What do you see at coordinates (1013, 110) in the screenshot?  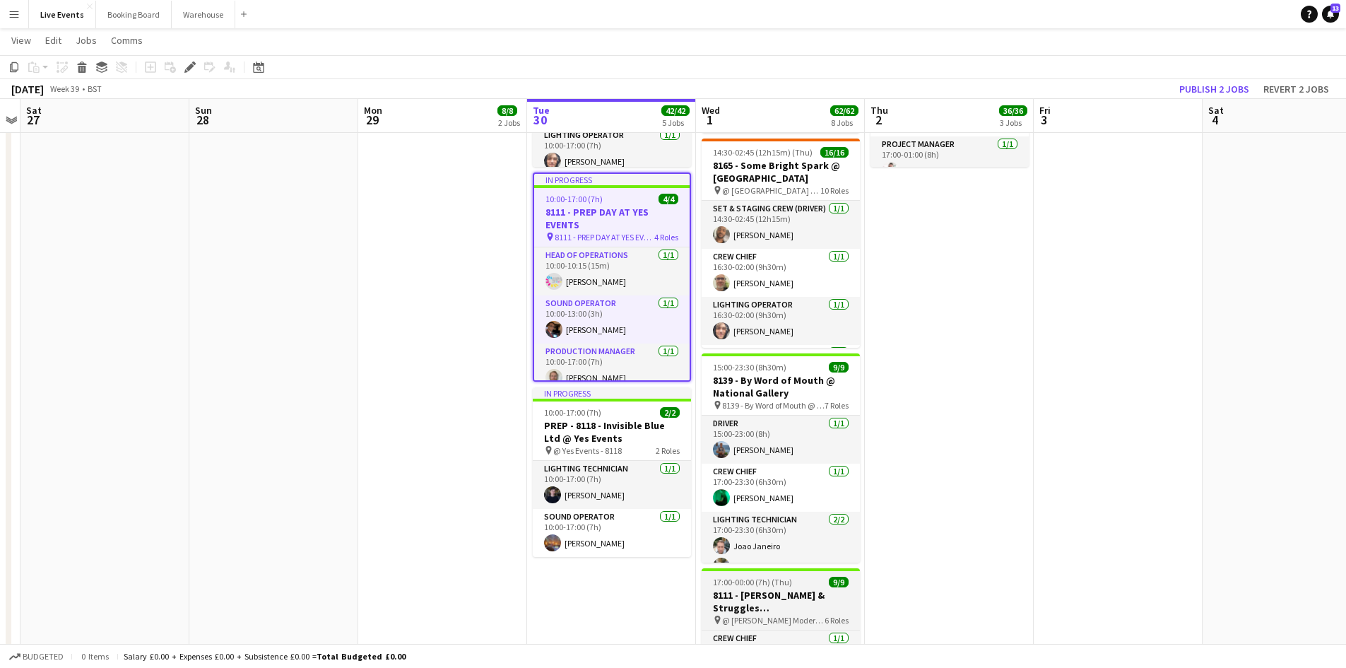 I see `span: 36/36` at bounding box center [1013, 110].